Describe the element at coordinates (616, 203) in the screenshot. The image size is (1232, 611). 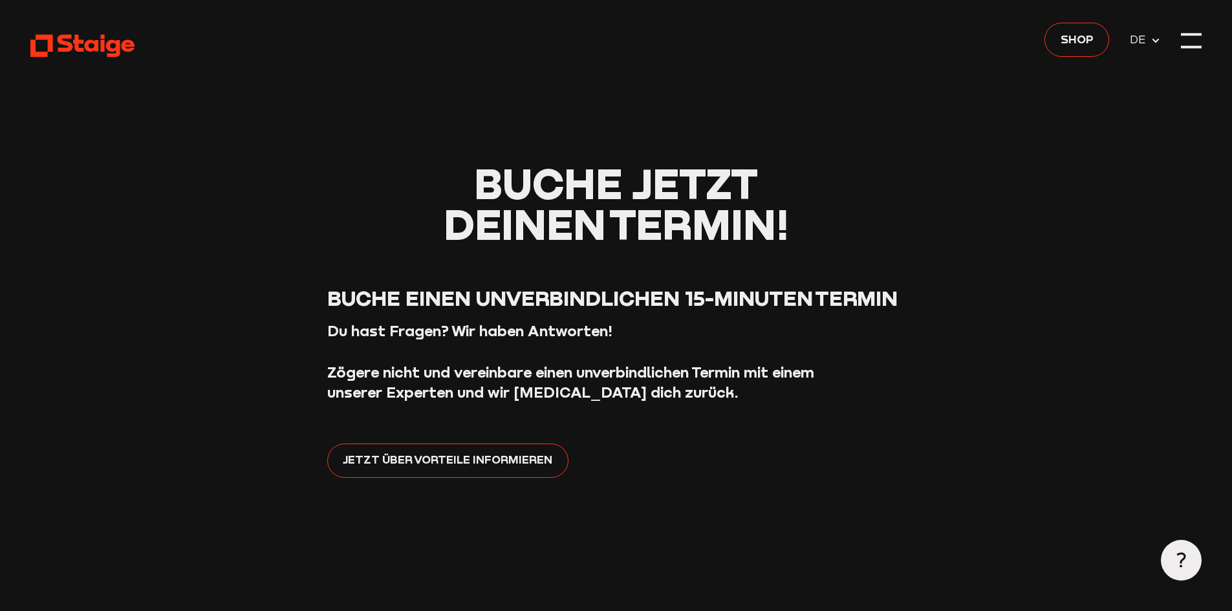
I see `span: Buche jetzt deinen Termin!` at that location.